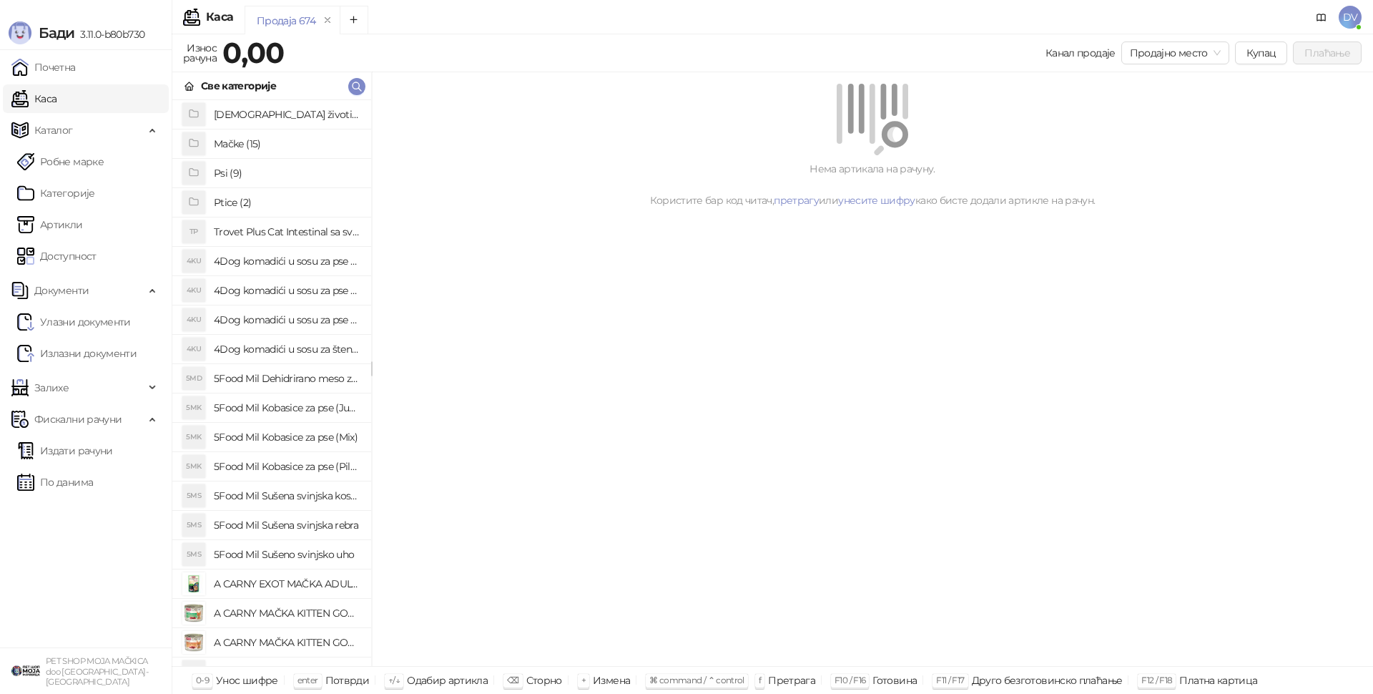 The width and height of the screenshot is (1373, 694). I want to click on div: Готовина, so click(895, 680).